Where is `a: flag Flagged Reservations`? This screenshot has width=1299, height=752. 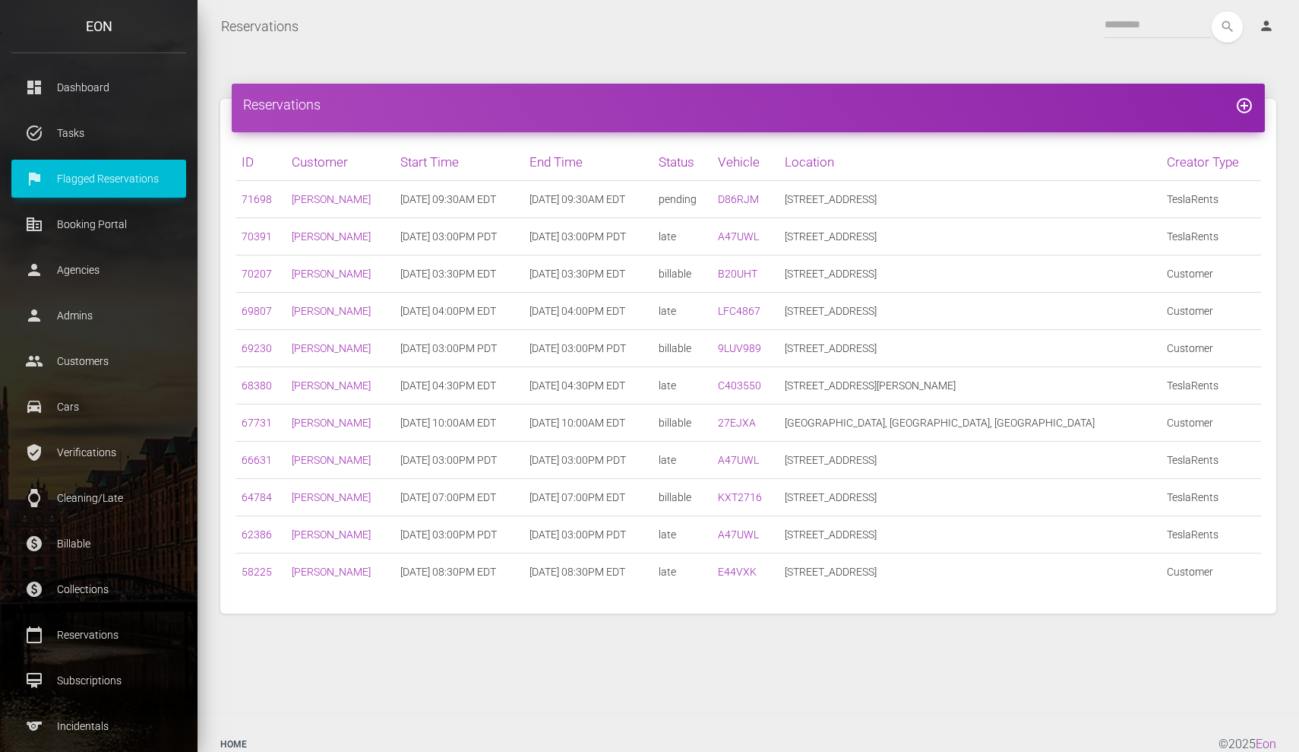 a: flag Flagged Reservations is located at coordinates (99, 179).